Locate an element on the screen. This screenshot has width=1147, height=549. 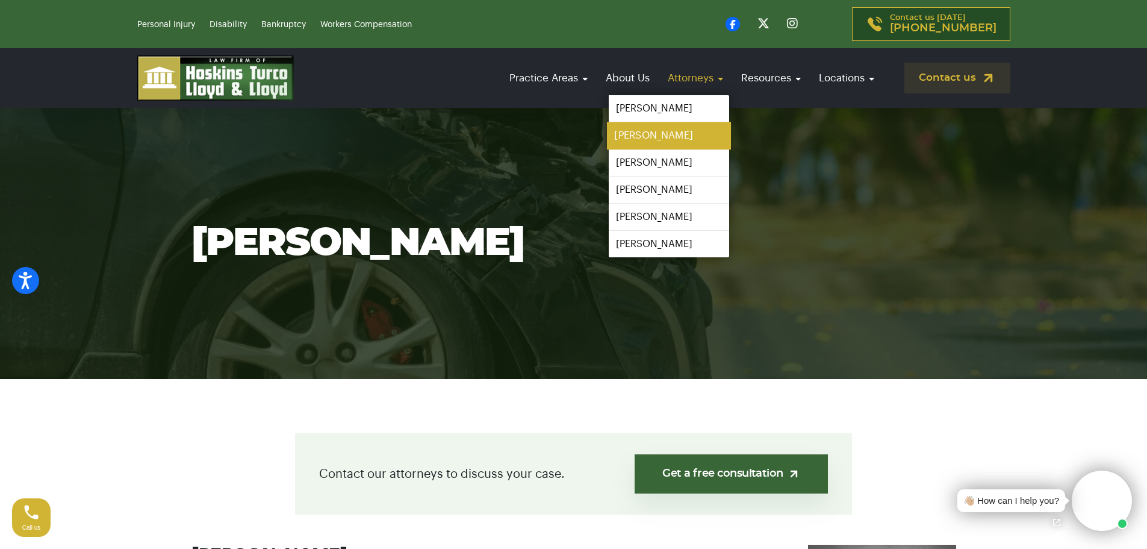
a: Open chat is located at coordinates (1057, 522).